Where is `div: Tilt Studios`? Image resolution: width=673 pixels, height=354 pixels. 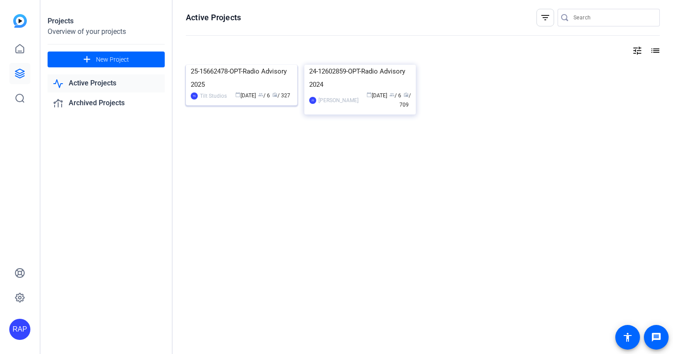
div: Tilt Studios is located at coordinates (213, 96).